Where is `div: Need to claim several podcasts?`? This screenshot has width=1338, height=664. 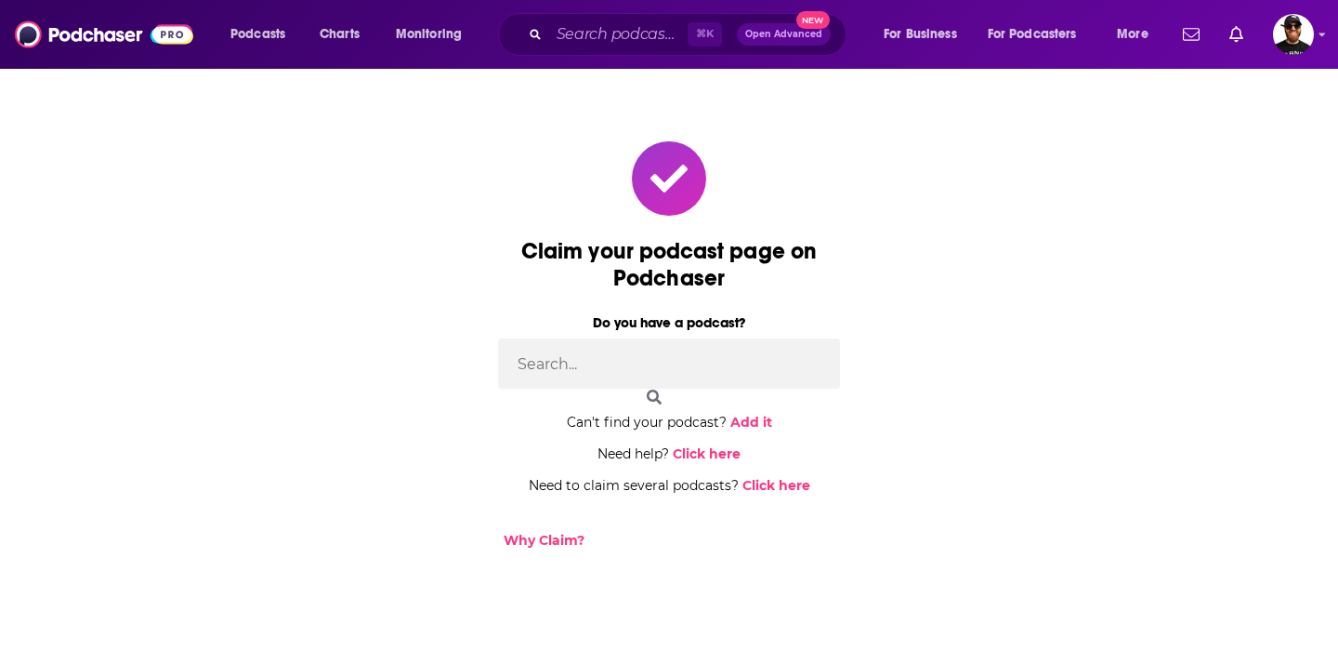 div: Need to claim several podcasts? is located at coordinates (669, 485).